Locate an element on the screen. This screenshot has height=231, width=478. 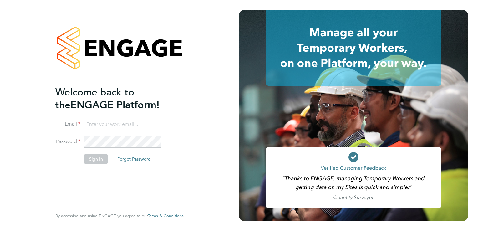
button: Forgot Password is located at coordinates (134, 159).